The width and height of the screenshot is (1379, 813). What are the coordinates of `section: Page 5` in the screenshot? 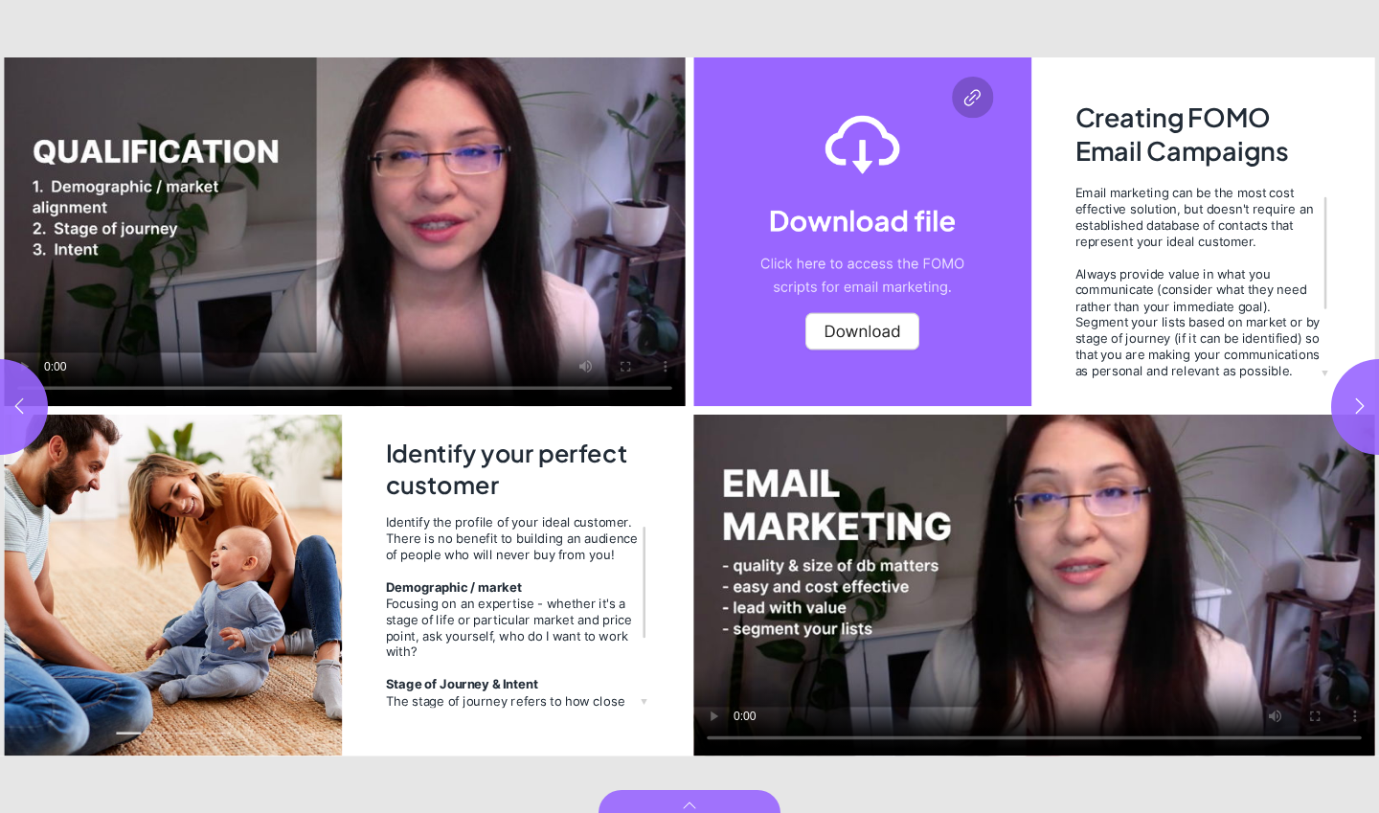 It's located at (1034, 407).